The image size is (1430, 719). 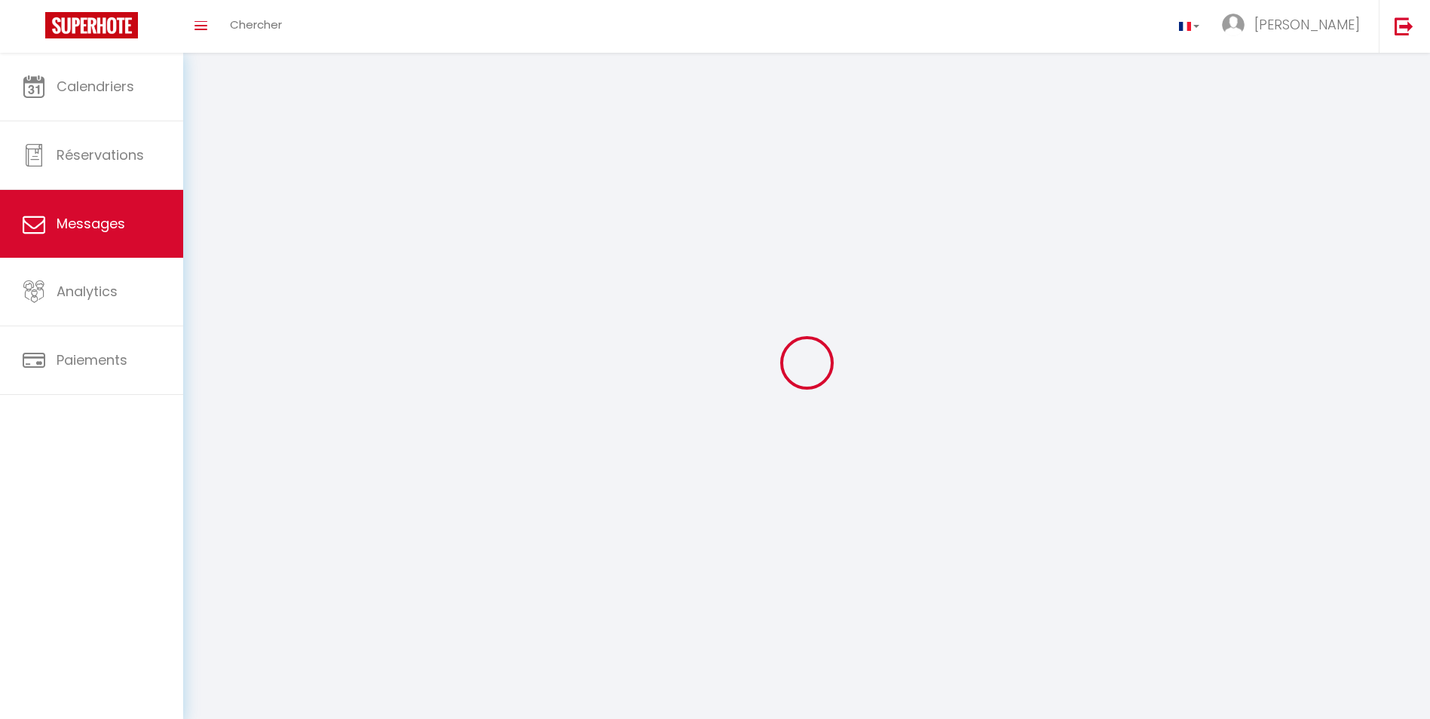 What do you see at coordinates (95, 86) in the screenshot?
I see `span: Calendriers` at bounding box center [95, 86].